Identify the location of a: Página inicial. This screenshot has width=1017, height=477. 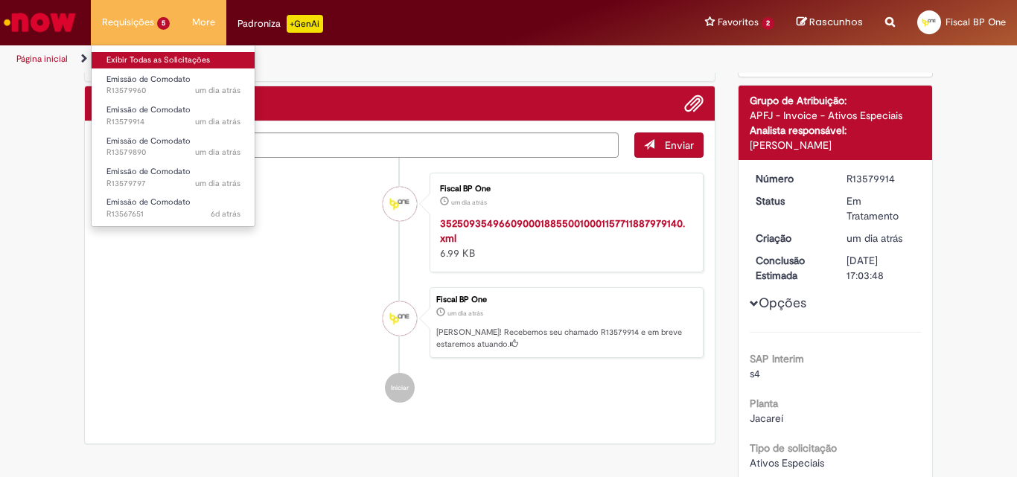
(42, 59).